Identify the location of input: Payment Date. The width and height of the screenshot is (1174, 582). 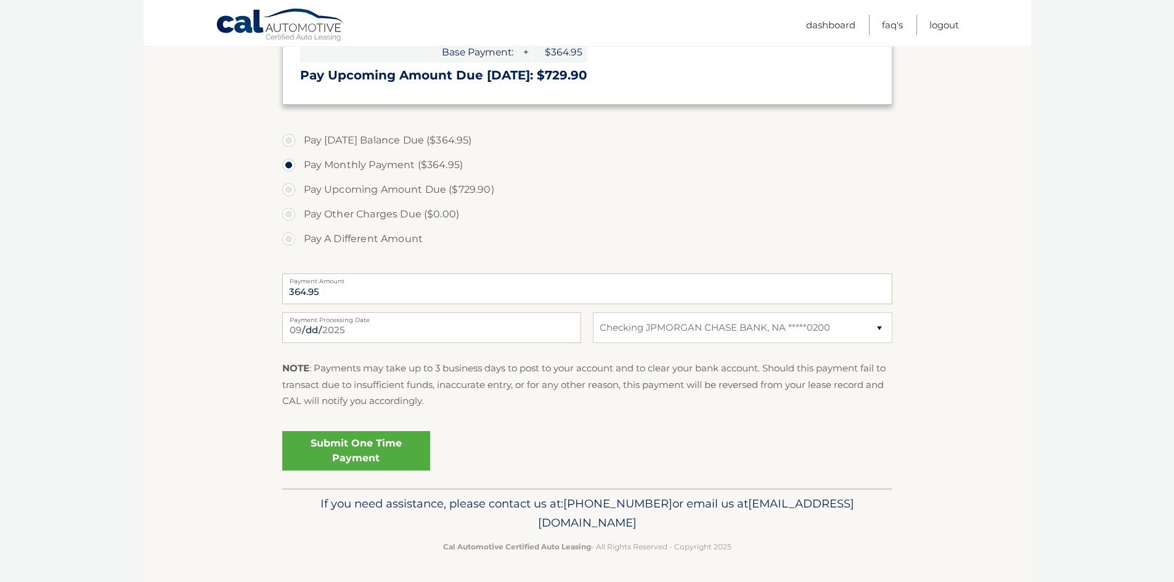
(431, 328).